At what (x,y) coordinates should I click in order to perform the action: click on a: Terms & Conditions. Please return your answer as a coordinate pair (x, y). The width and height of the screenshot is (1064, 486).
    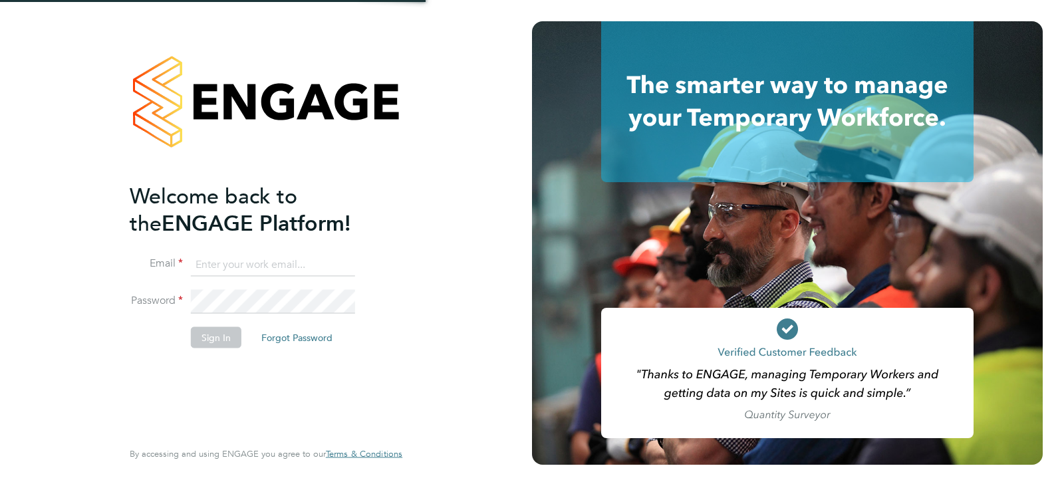
    Looking at the image, I should click on (364, 454).